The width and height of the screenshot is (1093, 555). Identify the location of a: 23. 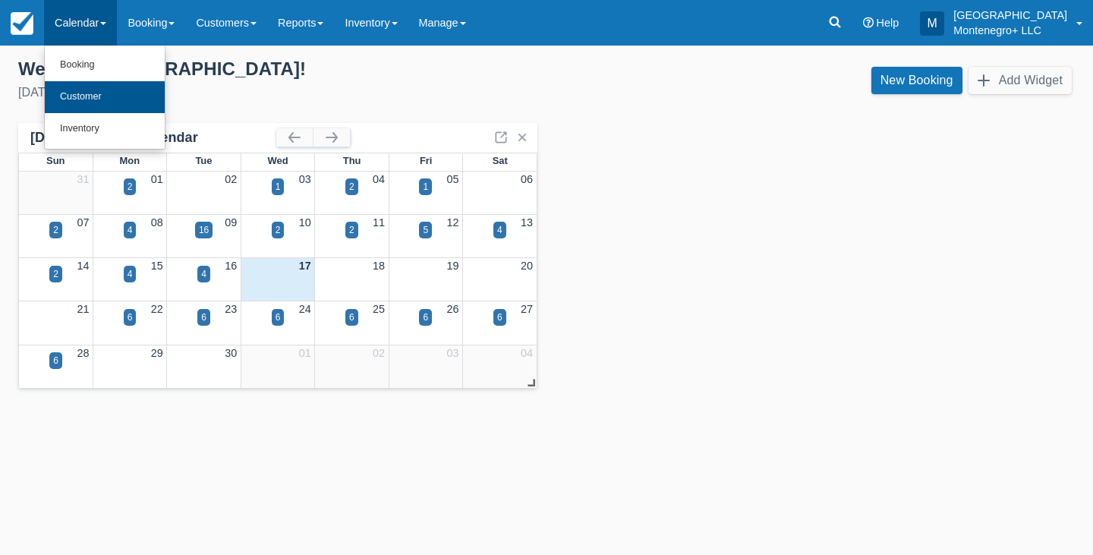
(231, 309).